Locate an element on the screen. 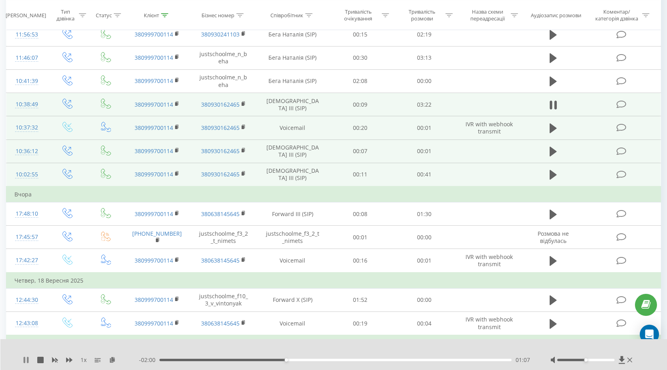  div: Аудіозапис розмови is located at coordinates (556, 15).